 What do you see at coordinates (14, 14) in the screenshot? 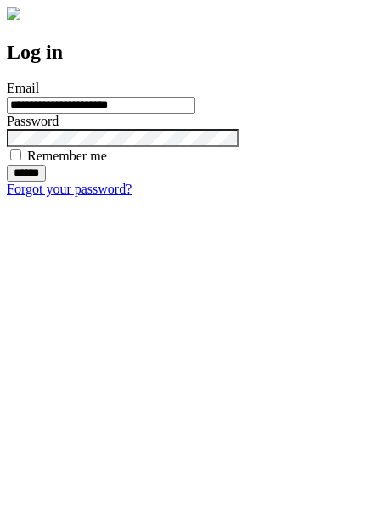
I see `img: logo-4e3dc11c47720685a147b03b5a06dd966a58ff35d612b21f08c02c0306f2b779.png` at bounding box center [14, 14].